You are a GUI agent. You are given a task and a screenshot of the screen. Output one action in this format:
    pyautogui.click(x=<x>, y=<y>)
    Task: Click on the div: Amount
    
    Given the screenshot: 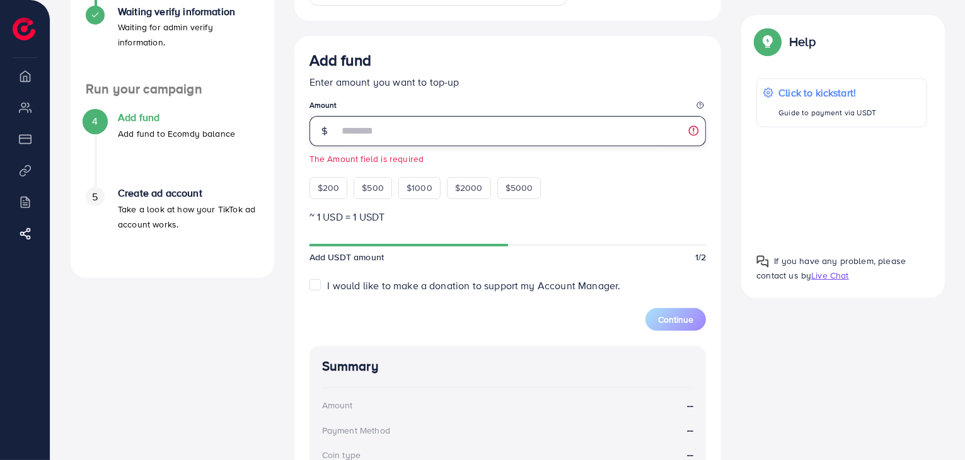 What is the action you would take?
    pyautogui.click(x=337, y=405)
    